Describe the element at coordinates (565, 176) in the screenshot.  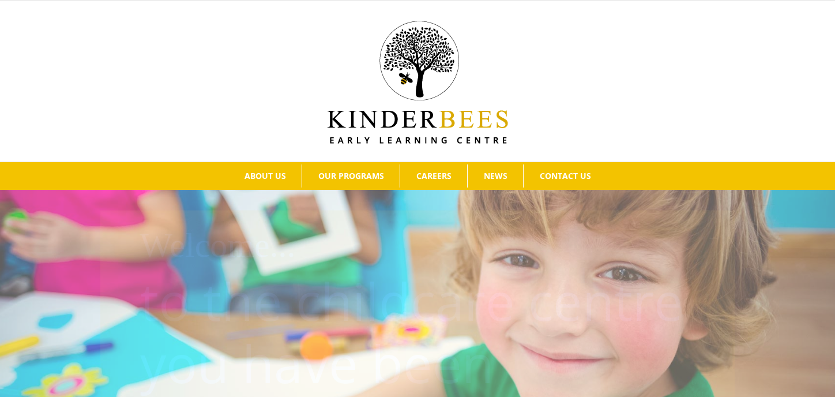
I see `span: CONTACT US` at that location.